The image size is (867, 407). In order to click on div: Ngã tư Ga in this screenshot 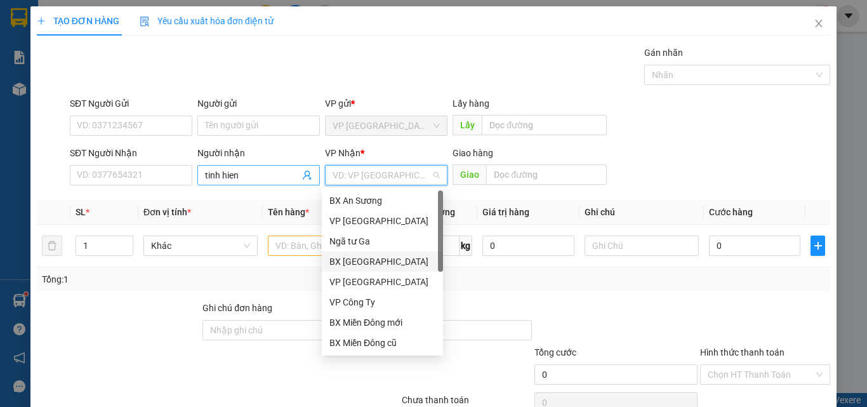, I will do `click(382, 241)`.